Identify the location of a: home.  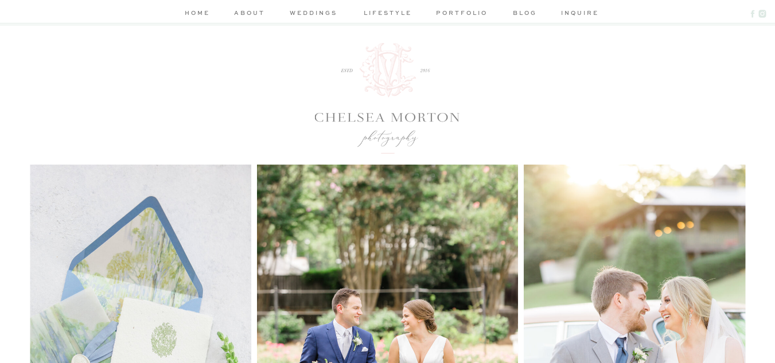
(197, 14).